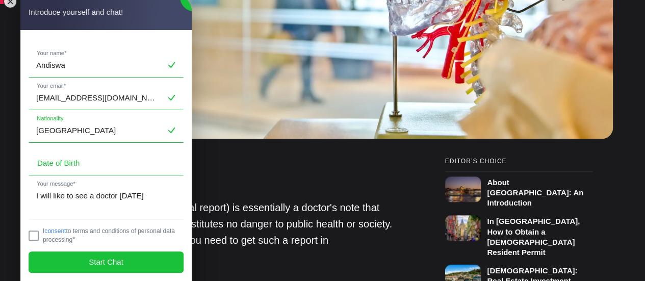 This screenshot has width=645, height=281. What do you see at coordinates (106, 163) in the screenshot?
I see `input: YYYY-MM-DD` at bounding box center [106, 163].